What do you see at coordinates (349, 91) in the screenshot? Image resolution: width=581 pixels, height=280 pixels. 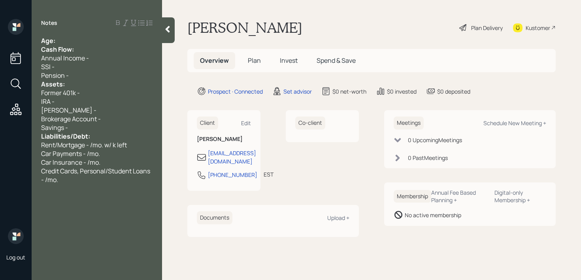 I see `div: $0 net-worth` at bounding box center [349, 91].